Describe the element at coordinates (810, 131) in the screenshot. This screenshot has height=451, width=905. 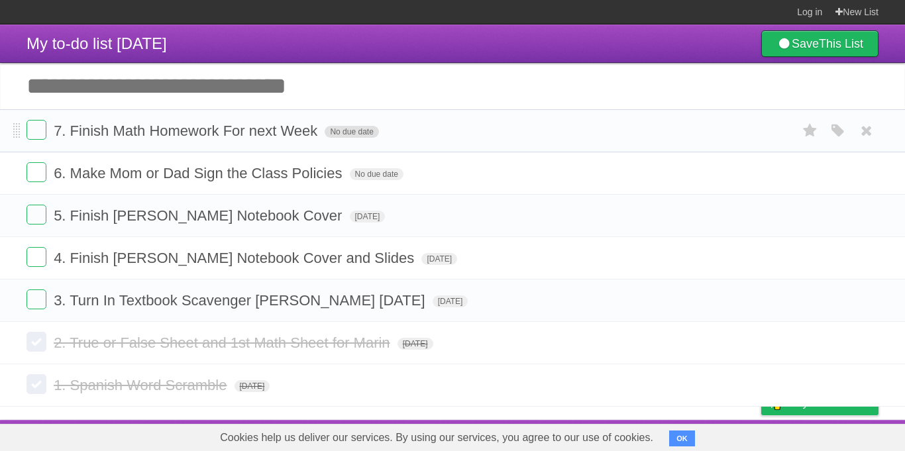
I see `label: Star task` at that location.